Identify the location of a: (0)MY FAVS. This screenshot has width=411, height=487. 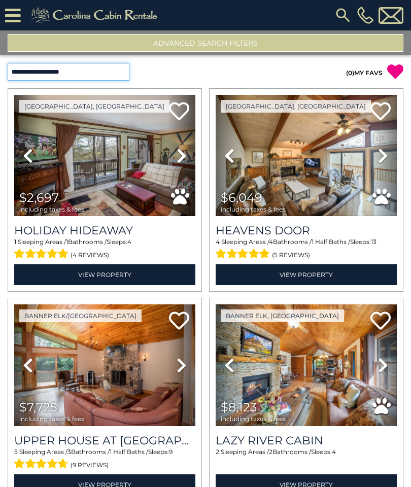
(364, 73).